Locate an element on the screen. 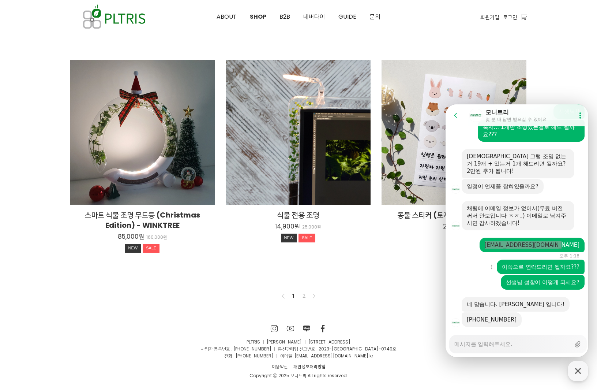 Image resolution: width=597 pixels, height=390 pixels. p: 25,000원 is located at coordinates (312, 227).